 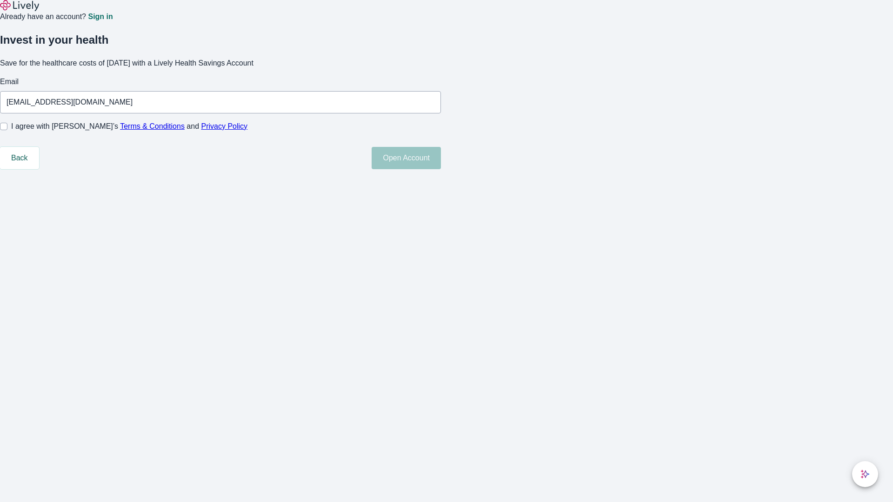 What do you see at coordinates (100, 17) in the screenshot?
I see `div: Sign in` at bounding box center [100, 17].